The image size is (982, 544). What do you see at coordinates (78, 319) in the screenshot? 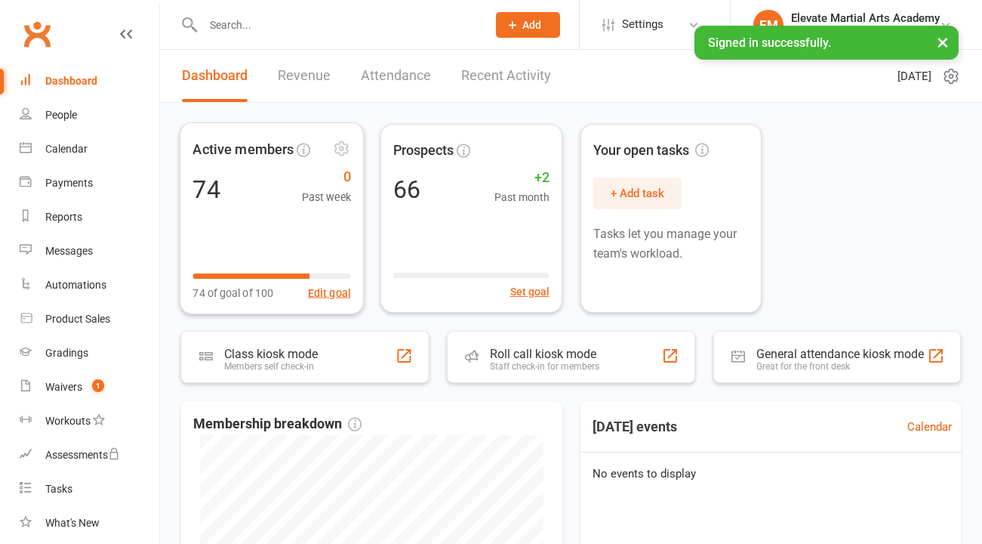
I see `div: Product Sales` at bounding box center [78, 319].